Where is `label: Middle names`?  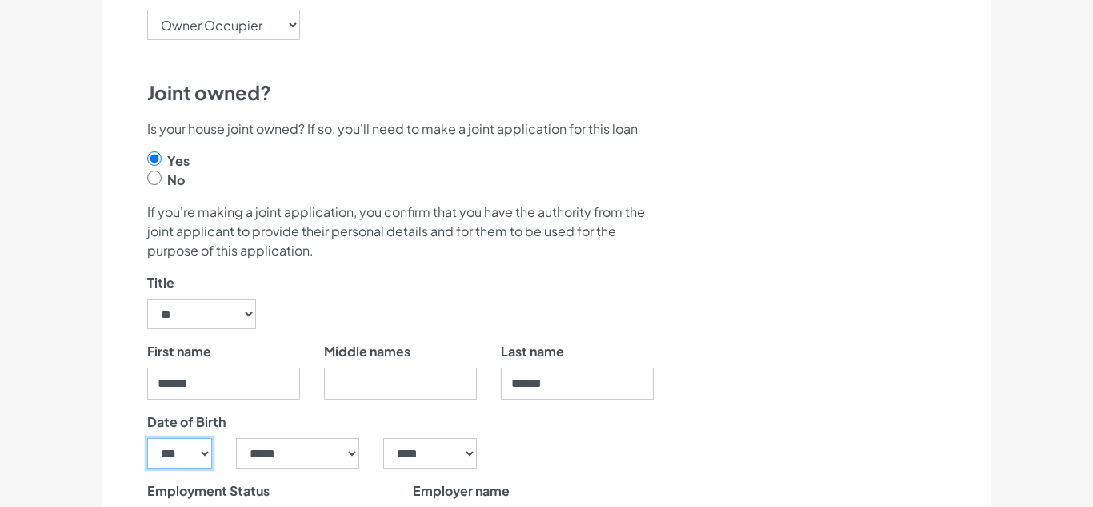
label: Middle names is located at coordinates (367, 351).